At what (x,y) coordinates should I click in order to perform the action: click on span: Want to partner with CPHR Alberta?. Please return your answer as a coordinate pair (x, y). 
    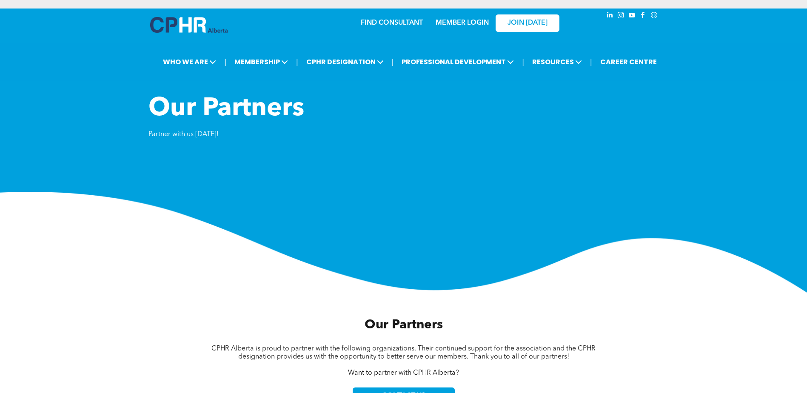
    Looking at the image, I should click on (403, 373).